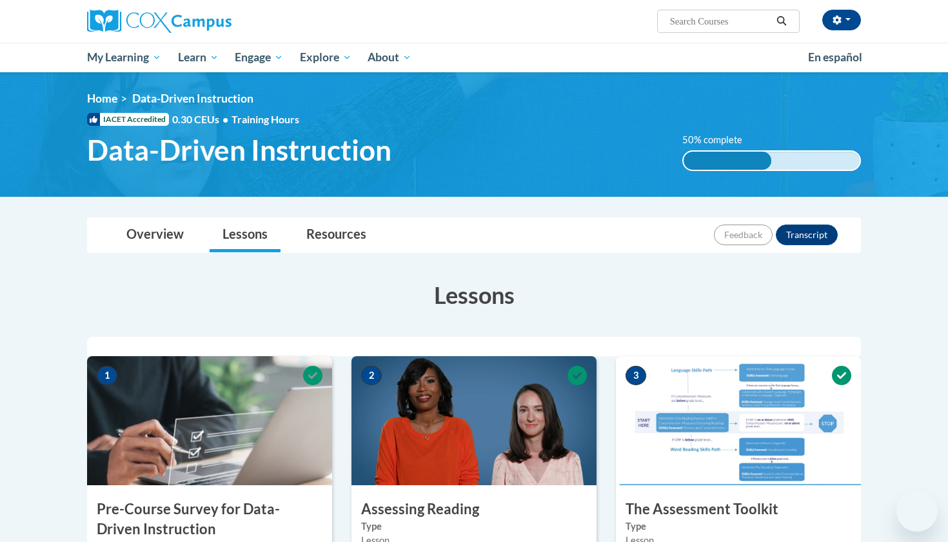  Describe the element at coordinates (107, 375) in the screenshot. I see `span: 1` at that location.